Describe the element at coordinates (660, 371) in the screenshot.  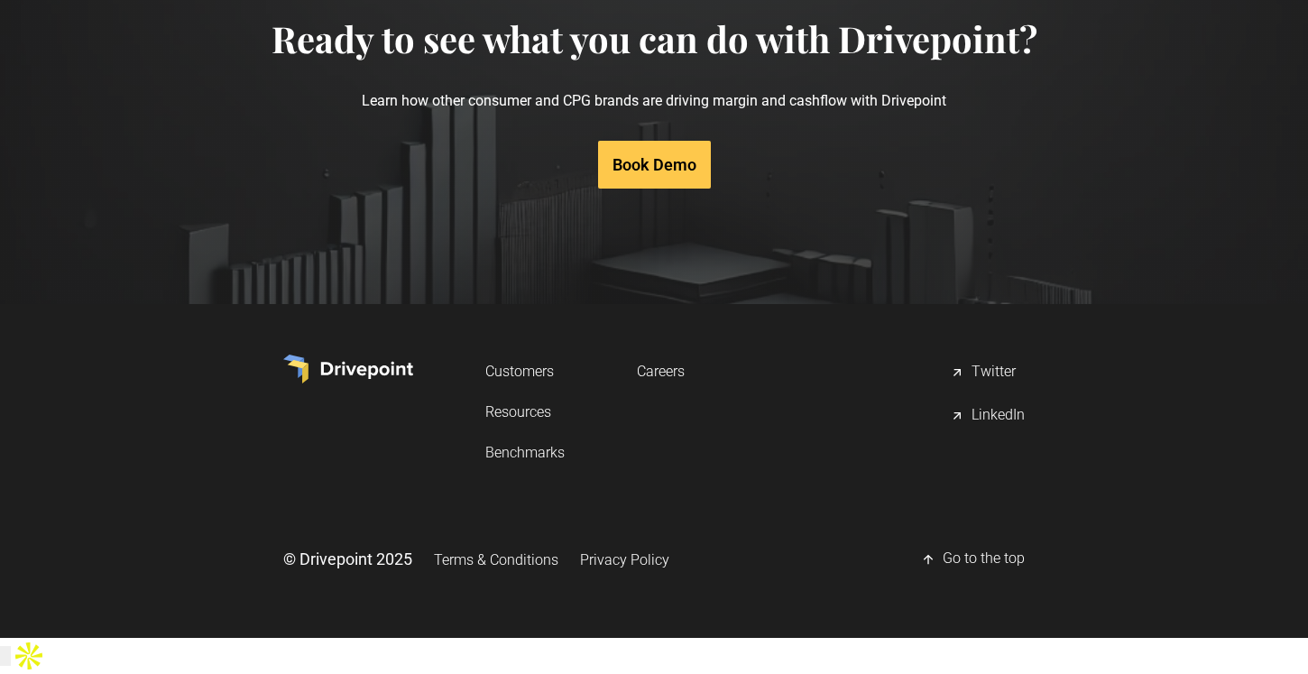
I see `a: Careers` at that location.